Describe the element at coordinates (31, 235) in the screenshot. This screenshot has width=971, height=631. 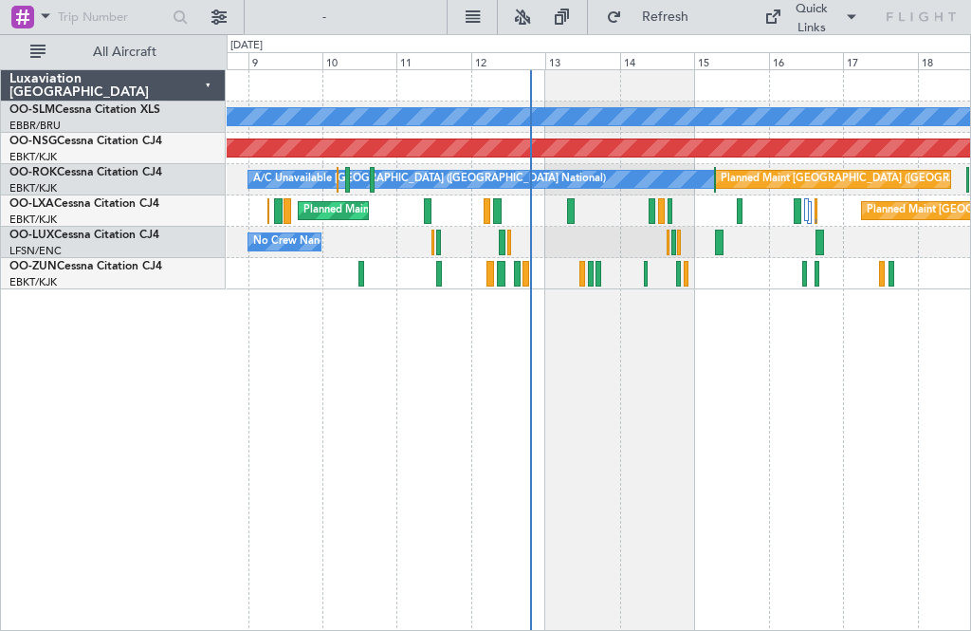
I see `span: OO-LUX` at that location.